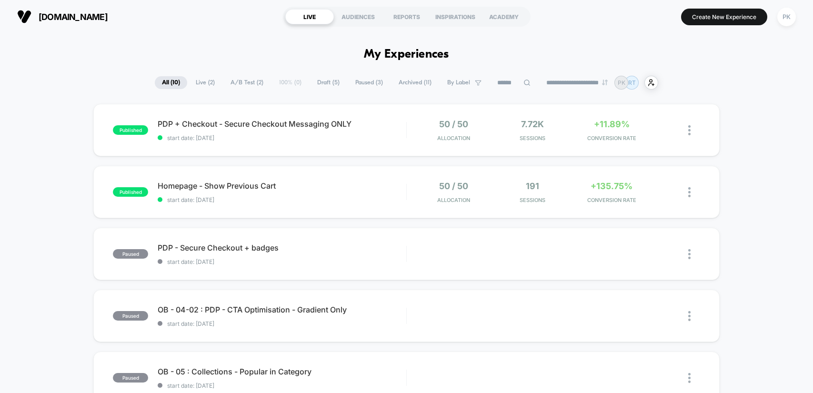 The width and height of the screenshot is (813, 393). What do you see at coordinates (369, 82) in the screenshot?
I see `span: Paused ( 3 )` at bounding box center [369, 82].